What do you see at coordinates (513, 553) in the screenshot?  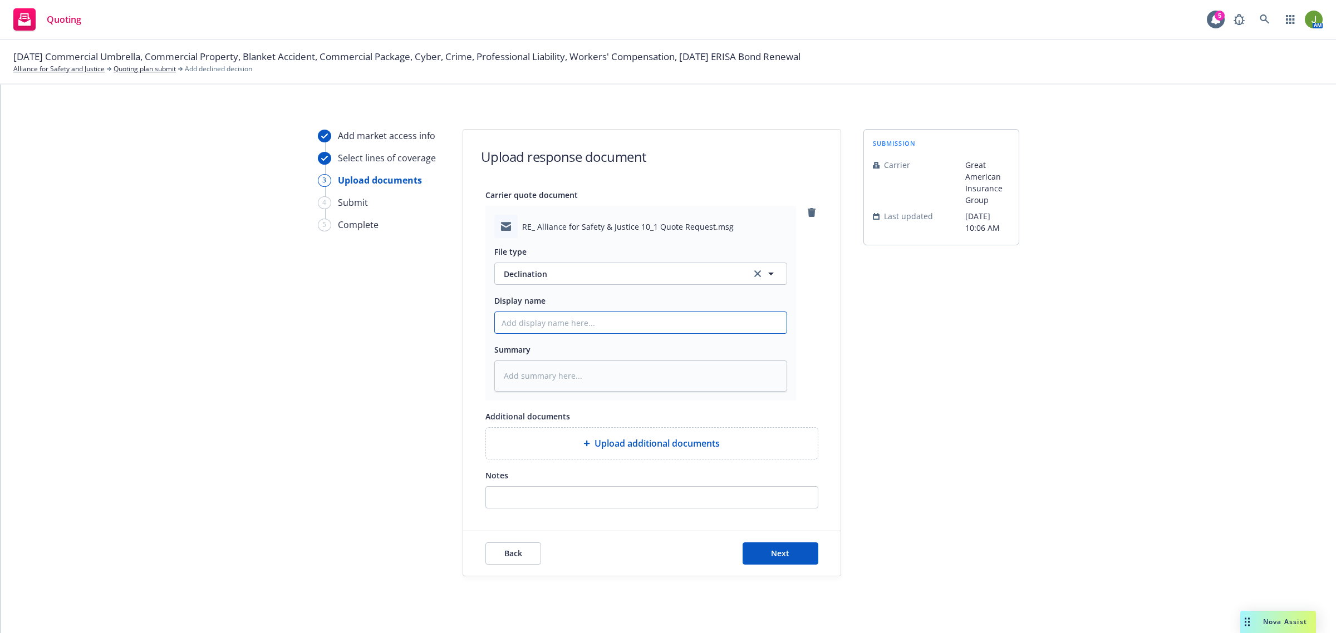 I see `span: Back` at bounding box center [513, 553].